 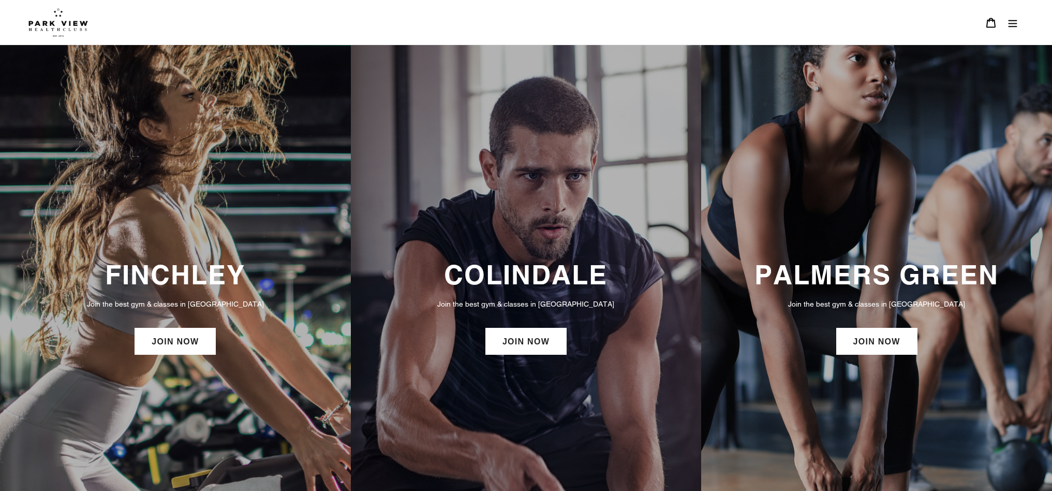 What do you see at coordinates (58, 22) in the screenshot?
I see `img: Park view health clubs is a gym near you.` at bounding box center [58, 22].